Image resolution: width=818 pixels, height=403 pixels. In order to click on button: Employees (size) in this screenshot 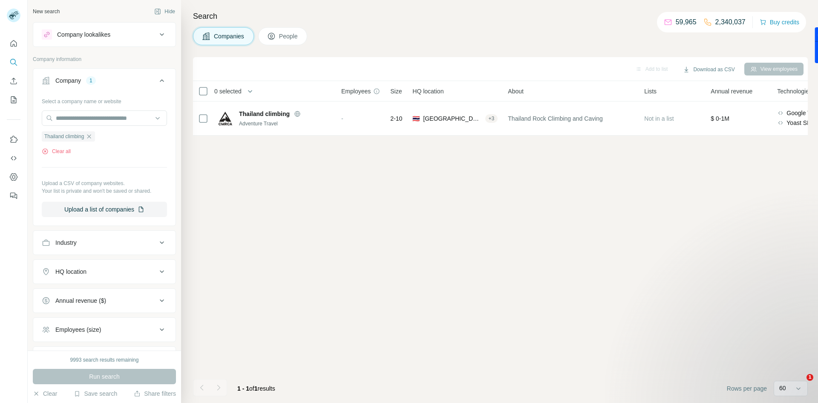, I will do `click(104, 329)`.